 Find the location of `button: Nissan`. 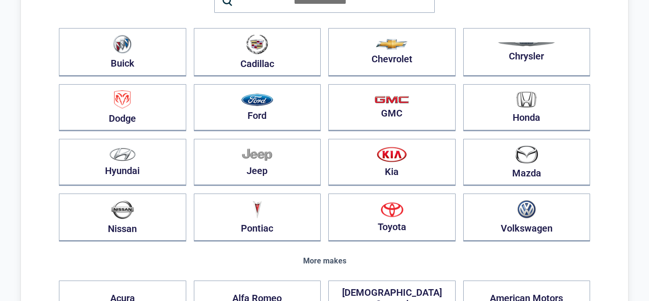

button: Nissan is located at coordinates (122, 217).